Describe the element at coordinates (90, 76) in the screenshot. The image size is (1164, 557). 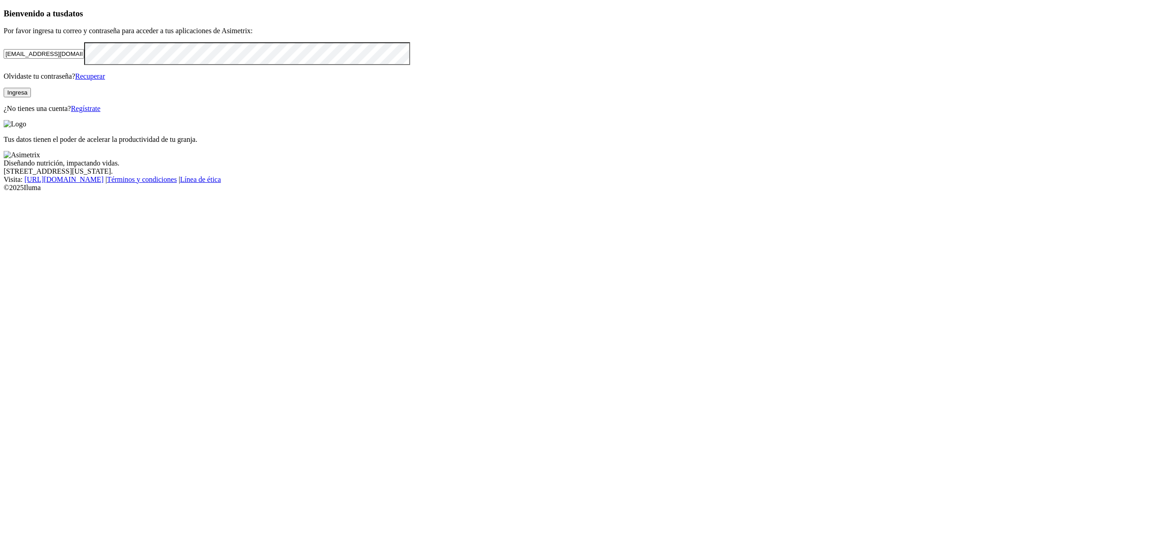
I see `a: Recuperar` at that location.